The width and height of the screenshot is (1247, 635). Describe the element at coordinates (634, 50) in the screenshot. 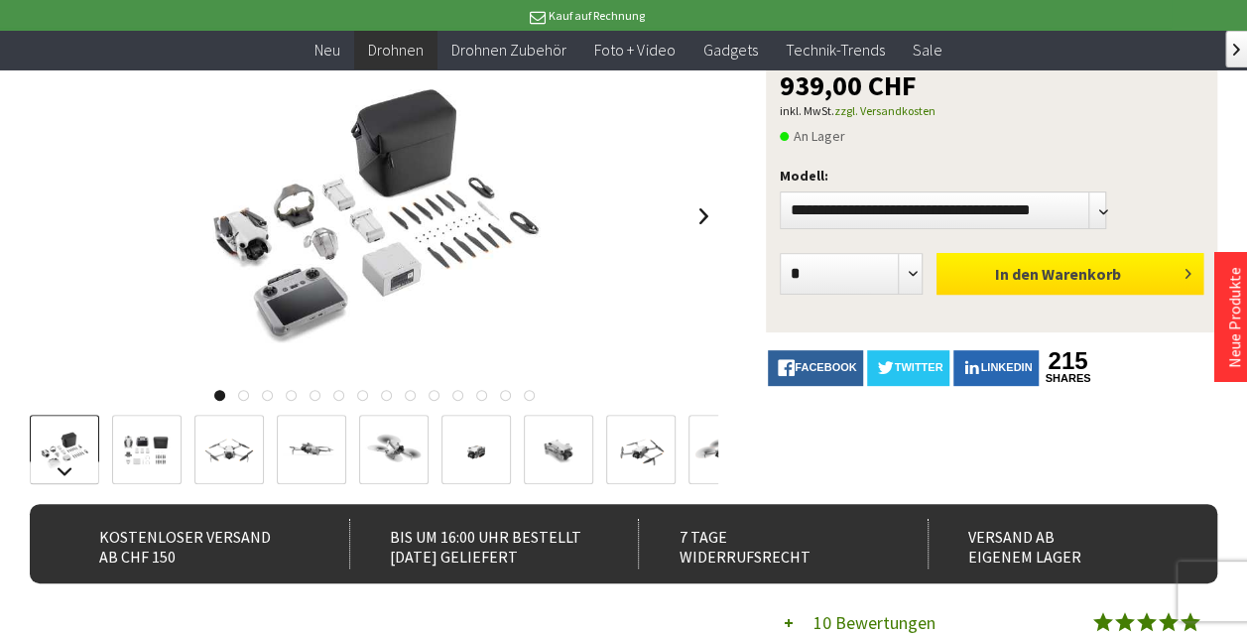

I see `a: Foto + Video` at that location.